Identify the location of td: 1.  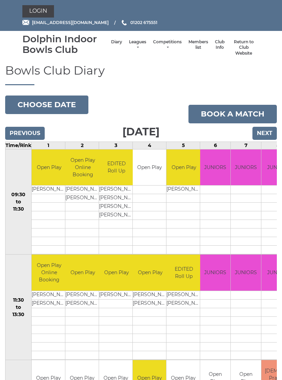
(48, 145).